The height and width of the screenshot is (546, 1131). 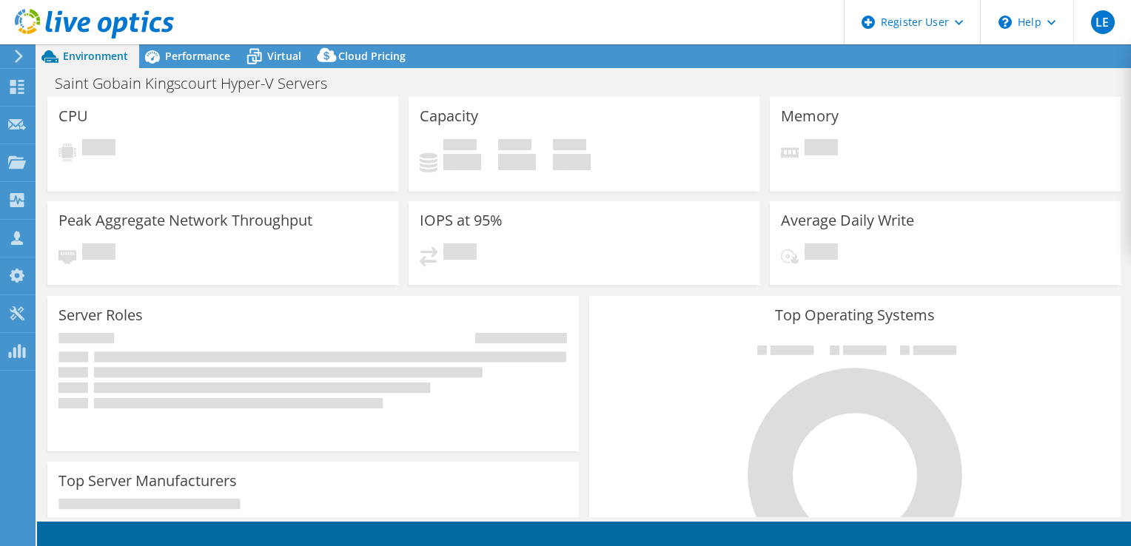 I want to click on h1: Saint Gobain Kingscourt Hyper-V Servers, so click(x=199, y=84).